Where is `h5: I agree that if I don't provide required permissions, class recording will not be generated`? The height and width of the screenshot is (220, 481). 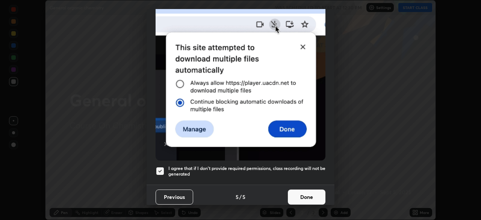
h5: I agree that if I don't provide required permissions, class recording will not be generated is located at coordinates (247, 171).